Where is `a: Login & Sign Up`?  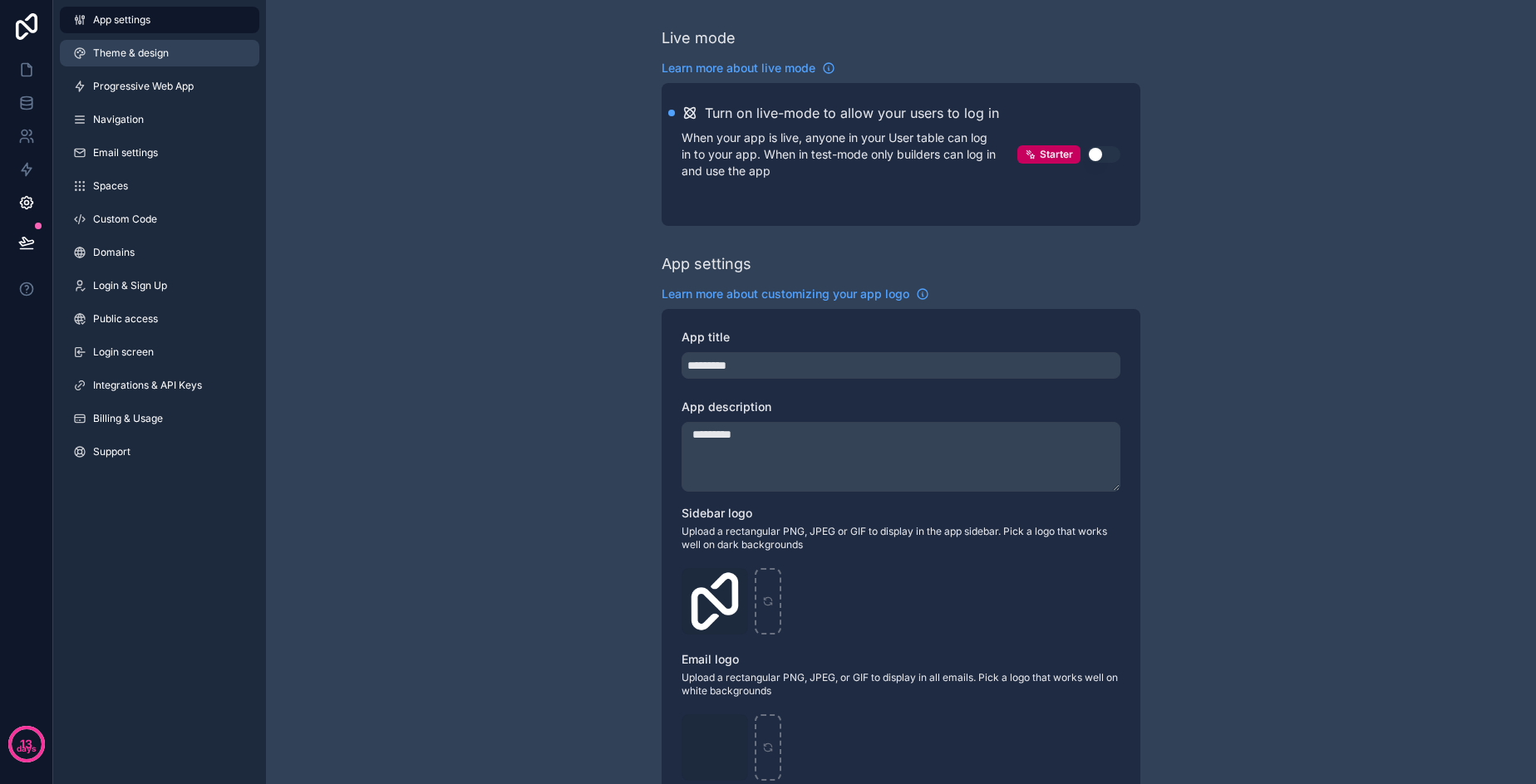 a: Login & Sign Up is located at coordinates (159, 286).